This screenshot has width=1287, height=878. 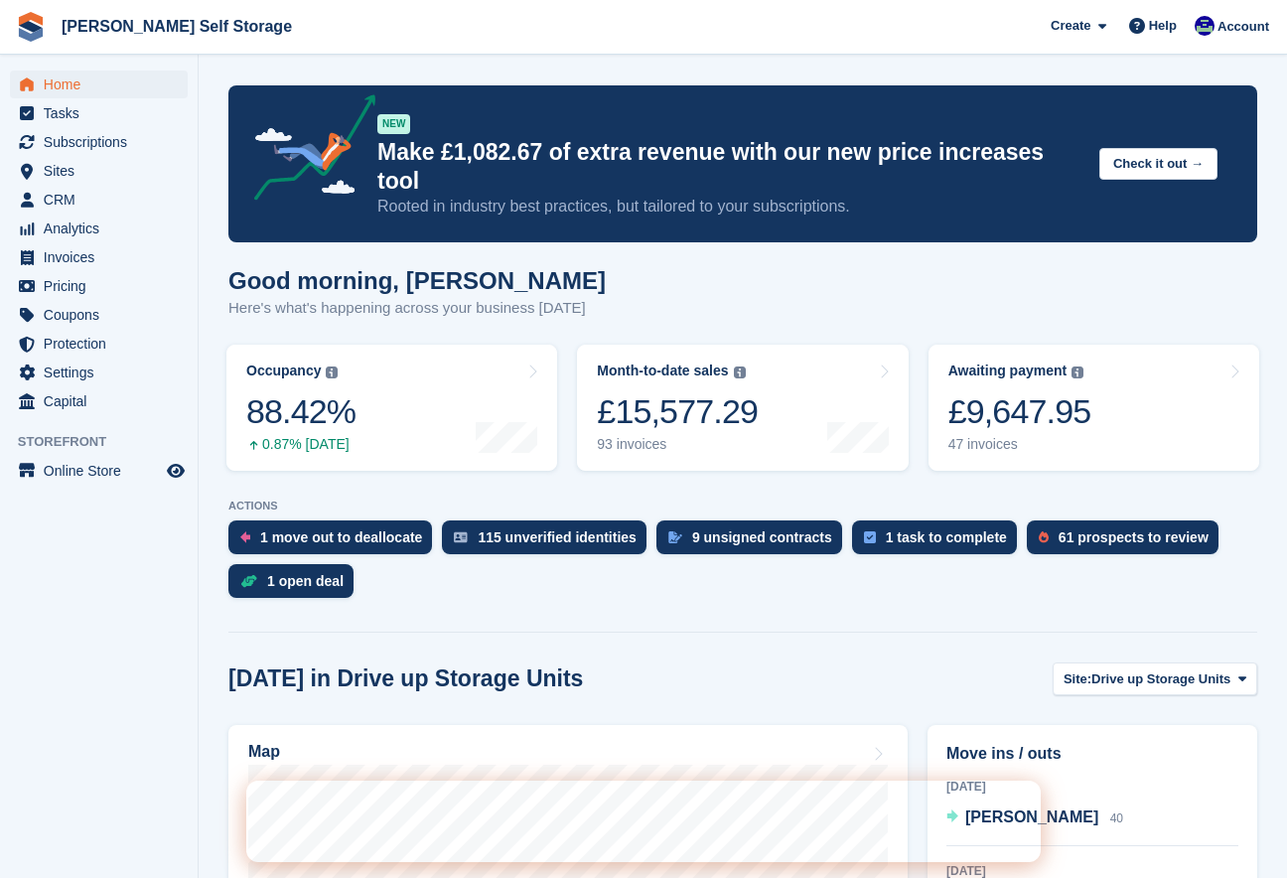 What do you see at coordinates (1163, 26) in the screenshot?
I see `span: Help` at bounding box center [1163, 26].